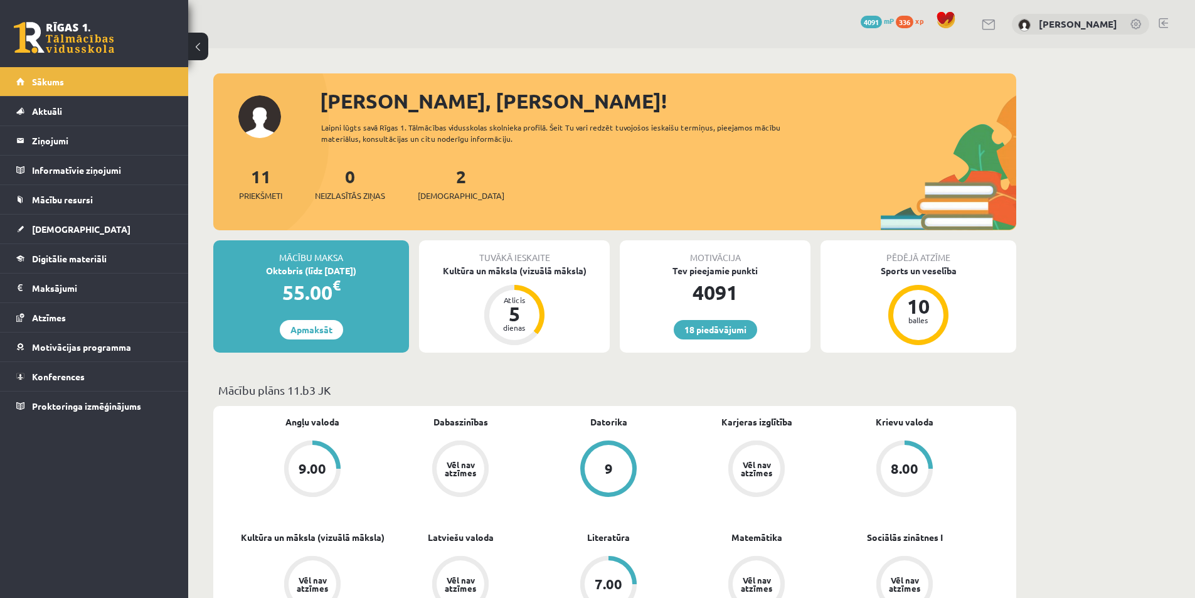 The height and width of the screenshot is (598, 1195). Describe the element at coordinates (313, 537) in the screenshot. I see `a: Kultūra un māksla (vizuālā māksla)` at that location.